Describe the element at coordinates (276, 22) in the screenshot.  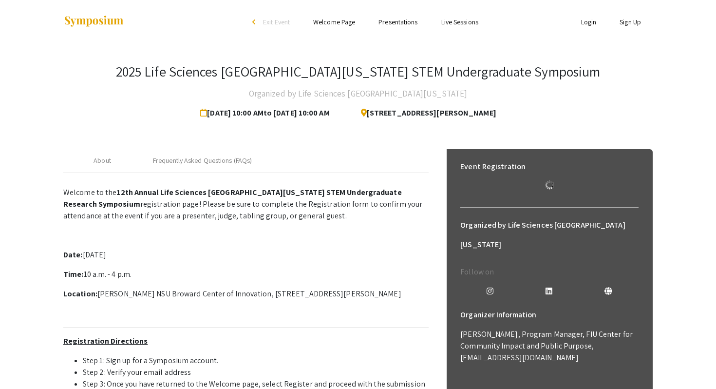
I see `span: Exit Event` at that location.